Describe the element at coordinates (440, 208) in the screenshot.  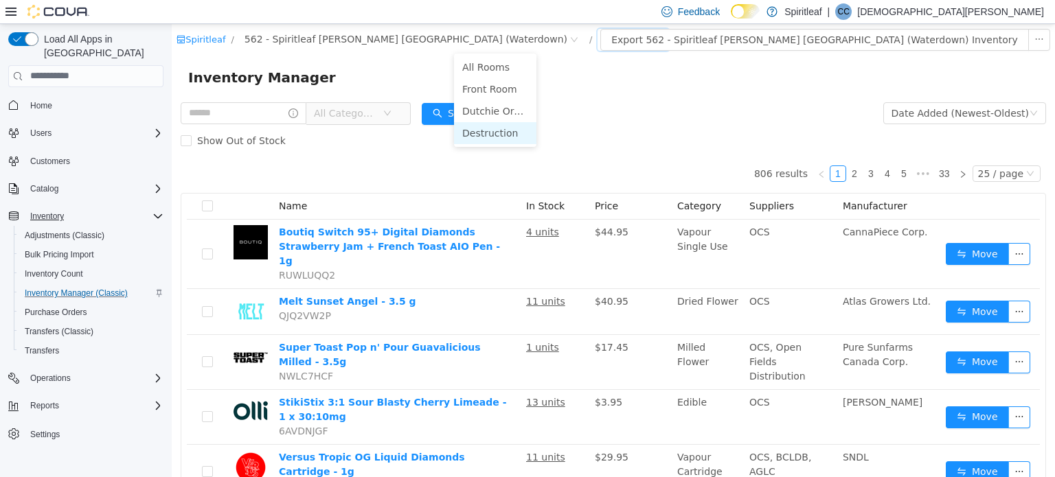
I see `span: $44.95` at that location.